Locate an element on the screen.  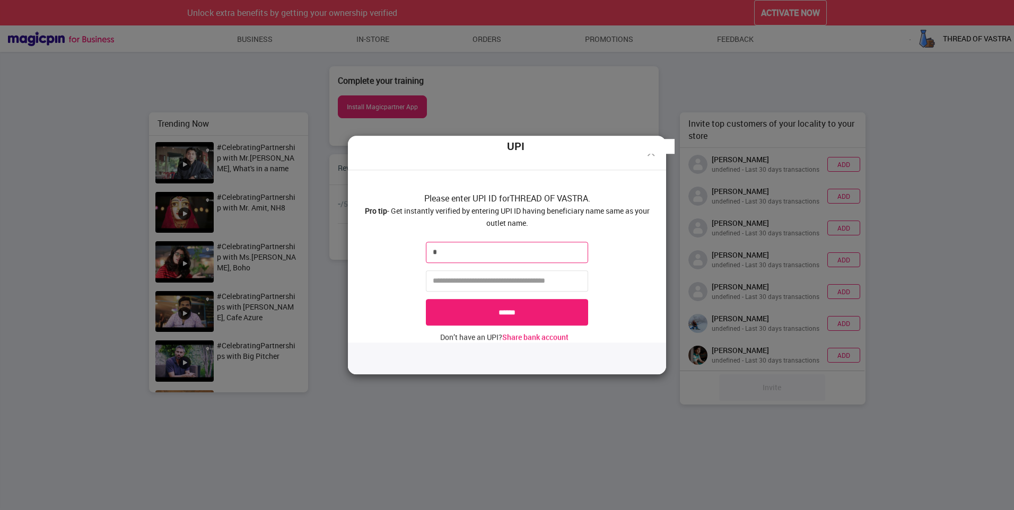
span: Don’t have an UPI? is located at coordinates (505, 337).